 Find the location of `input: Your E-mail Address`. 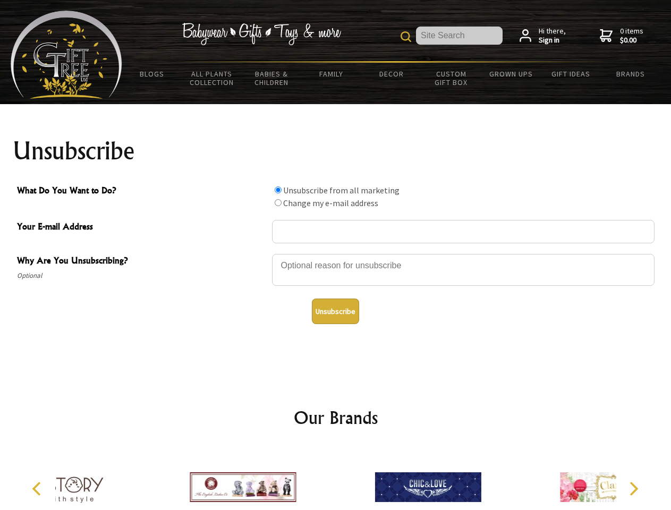

input: Your E-mail Address is located at coordinates (463, 232).